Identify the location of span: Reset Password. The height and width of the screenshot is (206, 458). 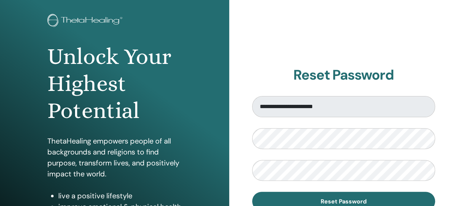
(344, 201).